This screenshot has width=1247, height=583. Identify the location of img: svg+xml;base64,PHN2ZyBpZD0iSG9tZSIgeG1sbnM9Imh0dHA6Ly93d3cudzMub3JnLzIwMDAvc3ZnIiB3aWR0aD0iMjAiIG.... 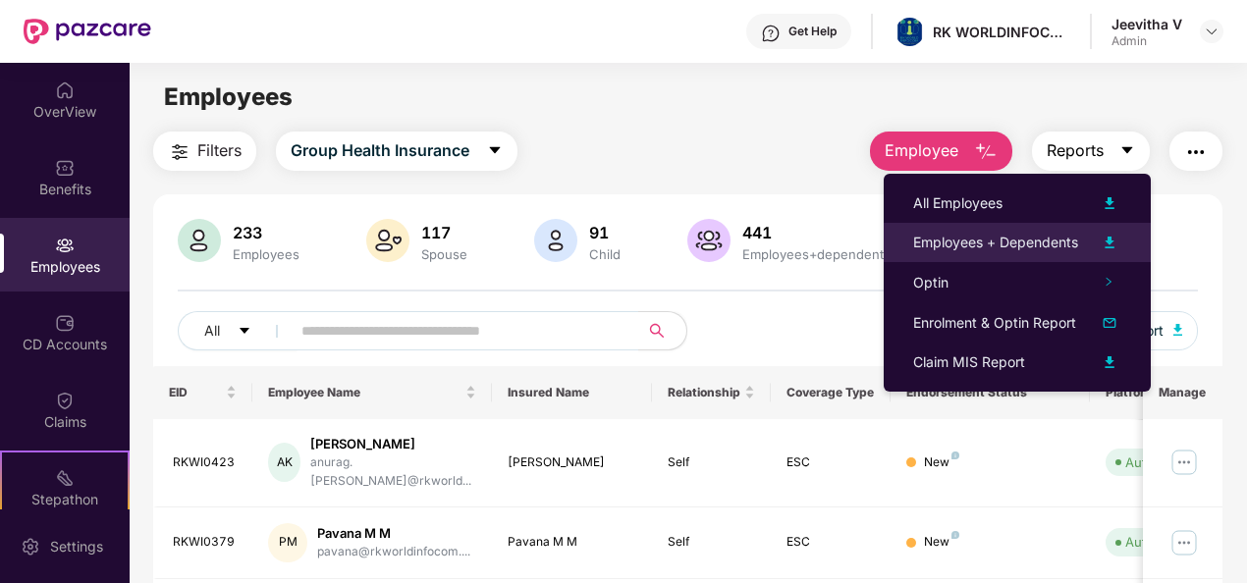
(65, 90).